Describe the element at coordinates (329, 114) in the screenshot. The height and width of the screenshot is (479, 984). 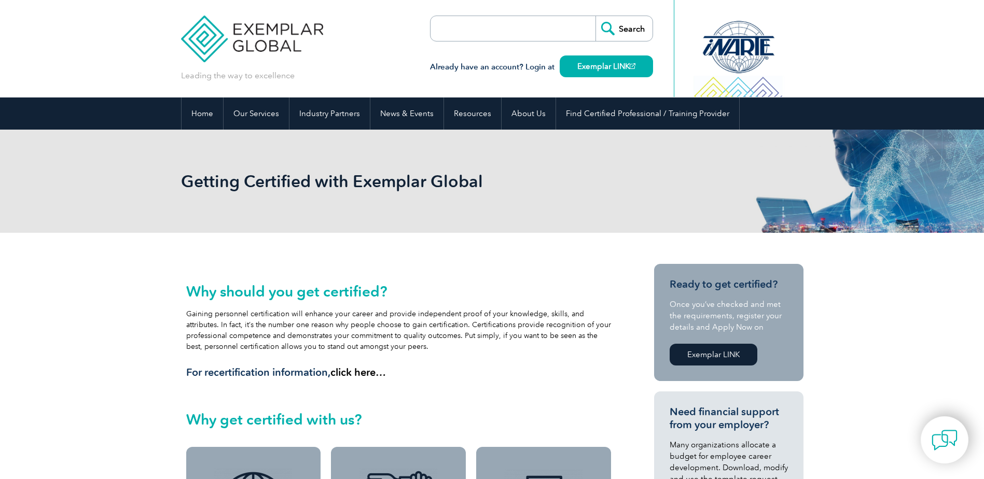
I see `a: Industry Partners` at that location.